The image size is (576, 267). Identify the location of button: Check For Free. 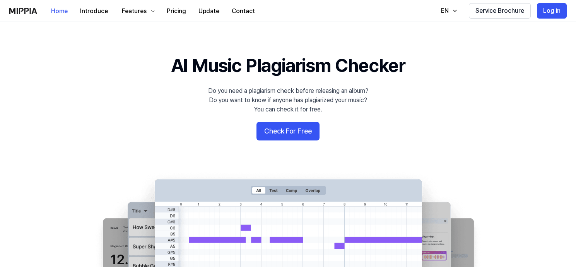
(288, 131).